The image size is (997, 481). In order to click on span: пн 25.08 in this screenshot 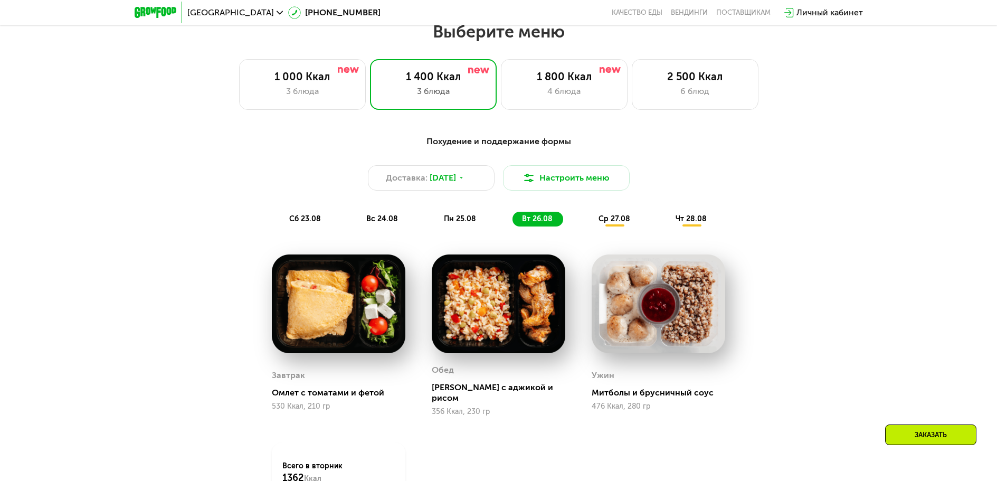, I will do `click(460, 219)`.